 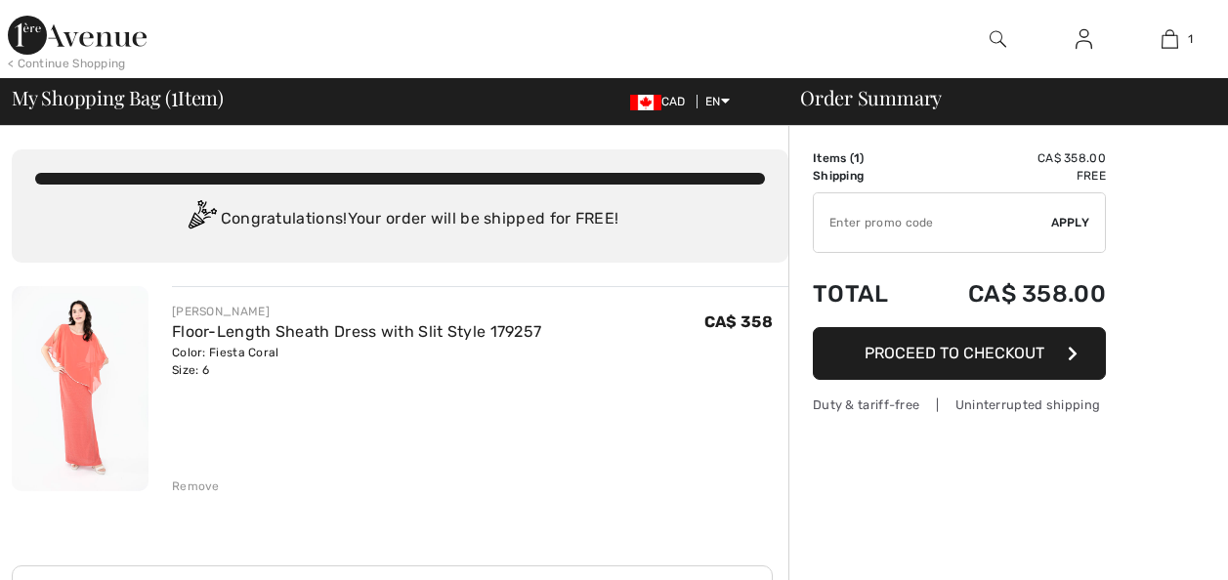 What do you see at coordinates (997, 39) in the screenshot?
I see `img: search the website` at bounding box center [997, 39].